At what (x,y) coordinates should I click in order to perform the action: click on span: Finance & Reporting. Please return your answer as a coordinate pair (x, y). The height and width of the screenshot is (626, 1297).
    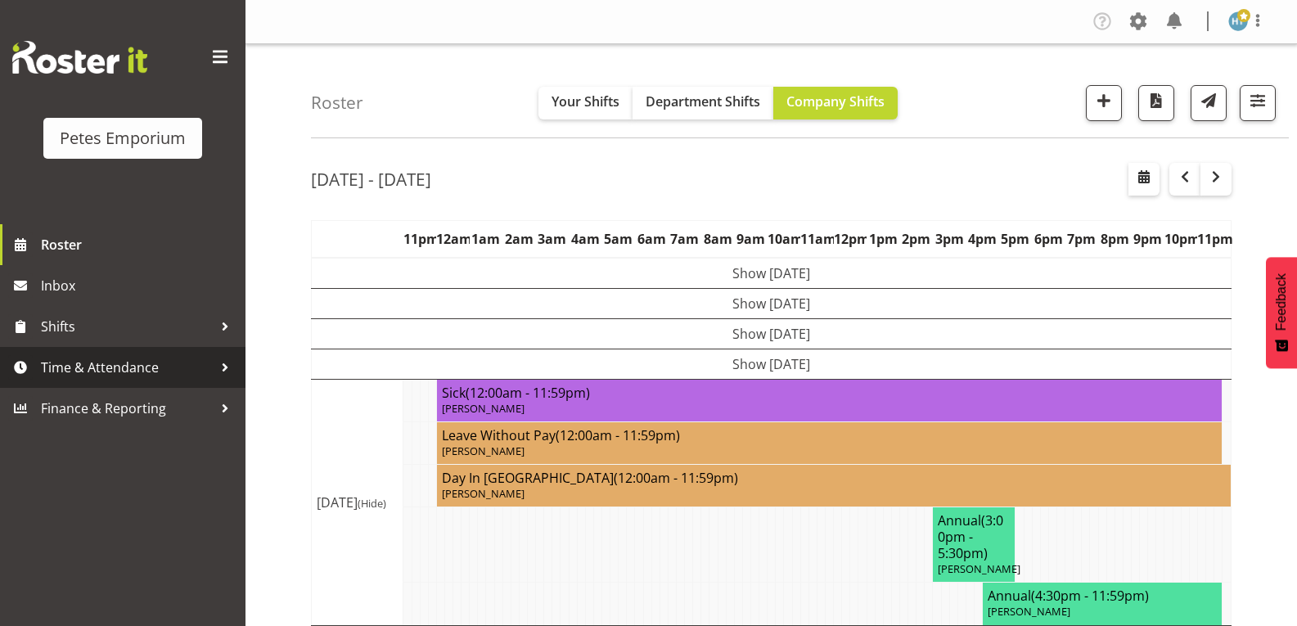
    Looking at the image, I should click on (127, 408).